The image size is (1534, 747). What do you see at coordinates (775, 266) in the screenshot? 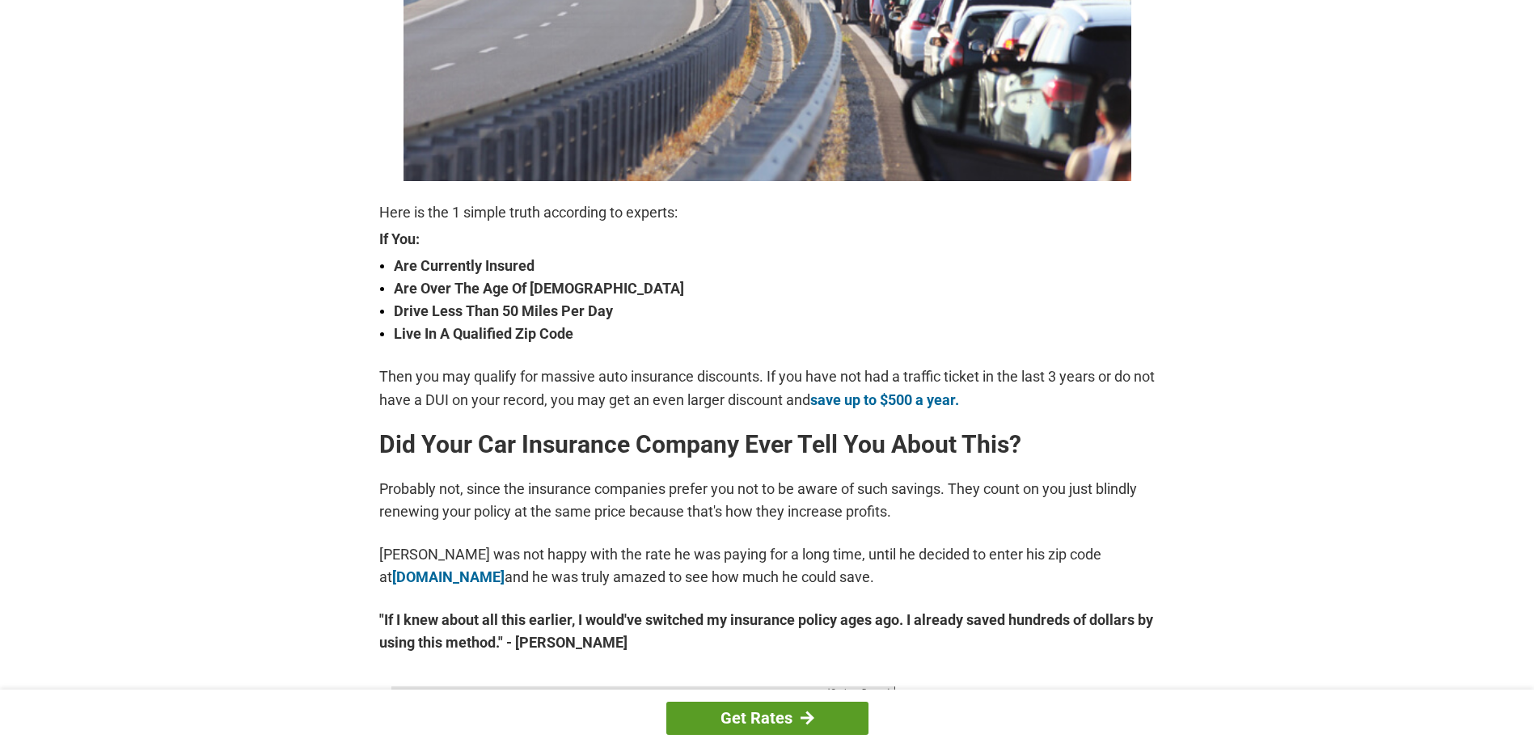
I see `strong: Are Currently Insured` at bounding box center [775, 266].